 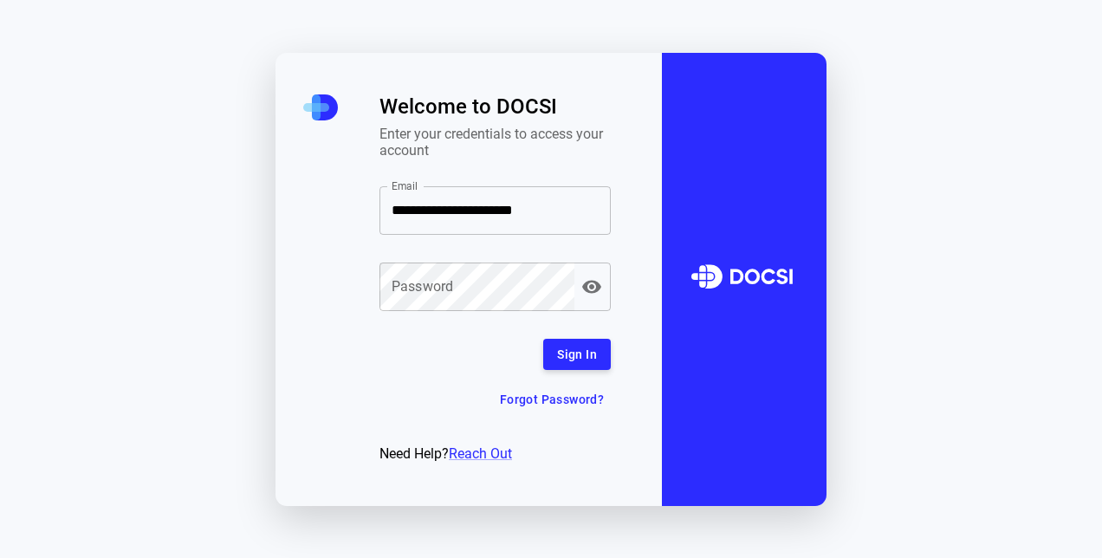 What do you see at coordinates (552, 399) in the screenshot?
I see `button: Forgot Password?` at bounding box center [552, 399].